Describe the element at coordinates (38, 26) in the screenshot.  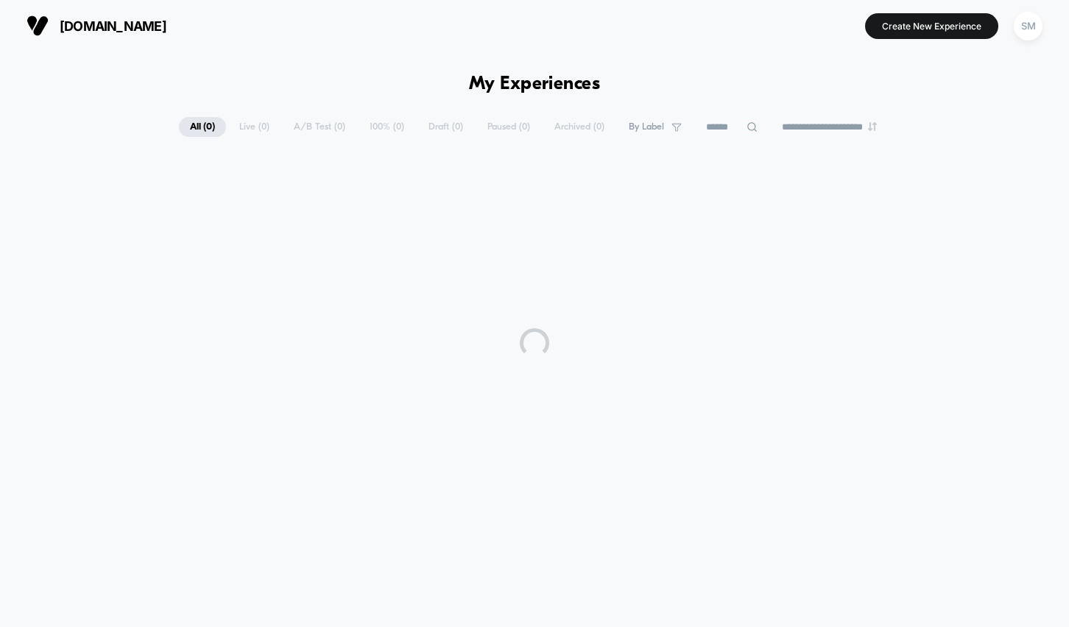
I see `img: Visually logo` at that location.